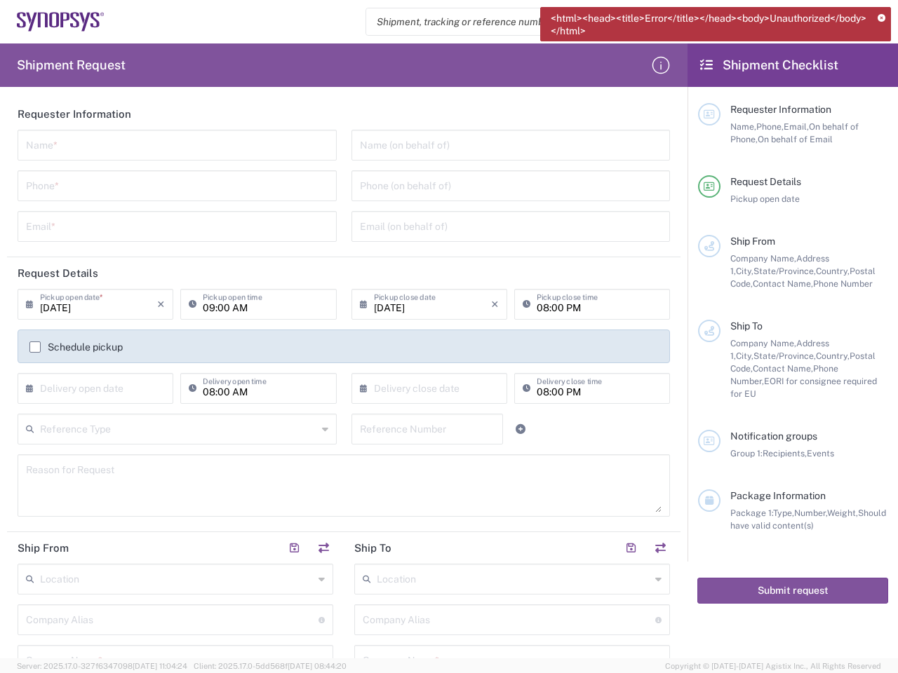 The width and height of the screenshot is (898, 673). Describe the element at coordinates (743, 126) in the screenshot. I see `span: Name,` at that location.